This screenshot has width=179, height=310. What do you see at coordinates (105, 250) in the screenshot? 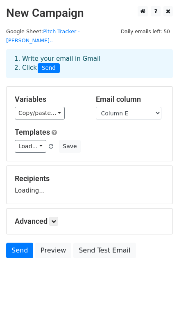
I see `a: Send Test Email` at bounding box center [105, 250].